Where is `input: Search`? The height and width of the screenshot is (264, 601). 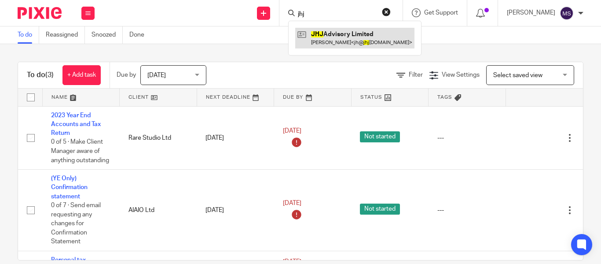 input: Search is located at coordinates (337, 15).